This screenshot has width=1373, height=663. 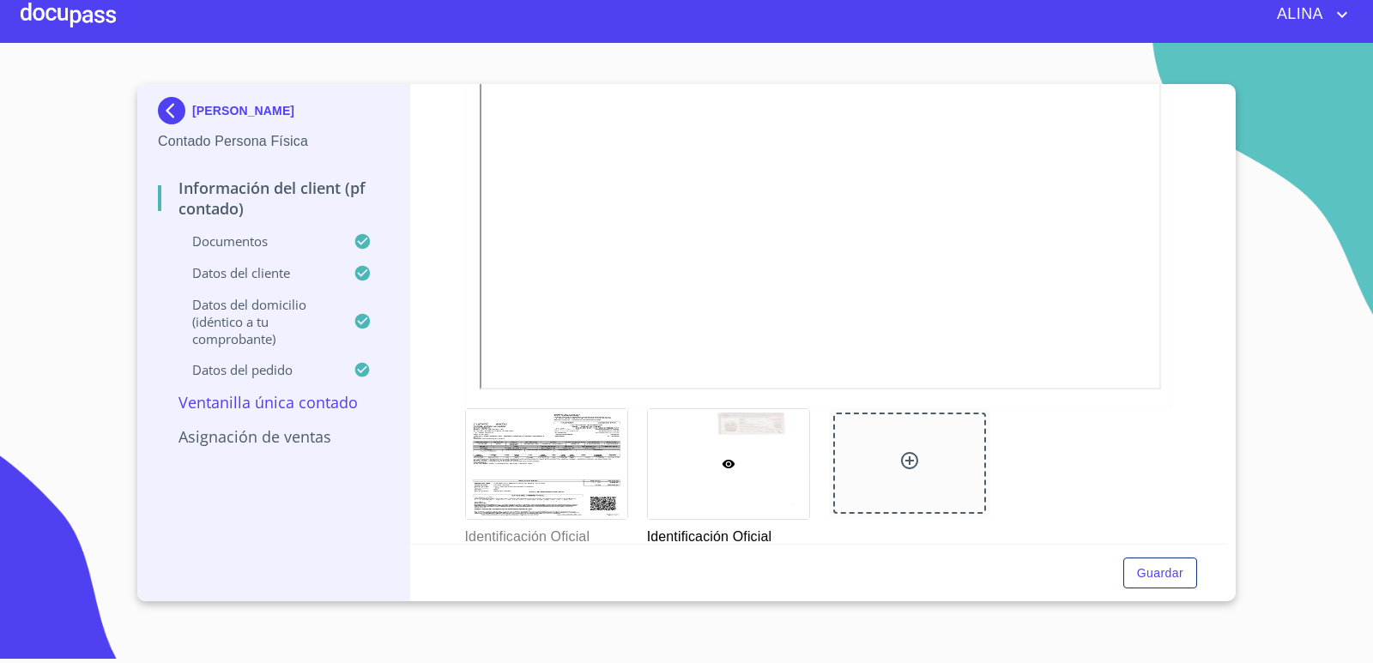 What do you see at coordinates (256, 273) in the screenshot?
I see `p: Datos del cliente` at bounding box center [256, 273].